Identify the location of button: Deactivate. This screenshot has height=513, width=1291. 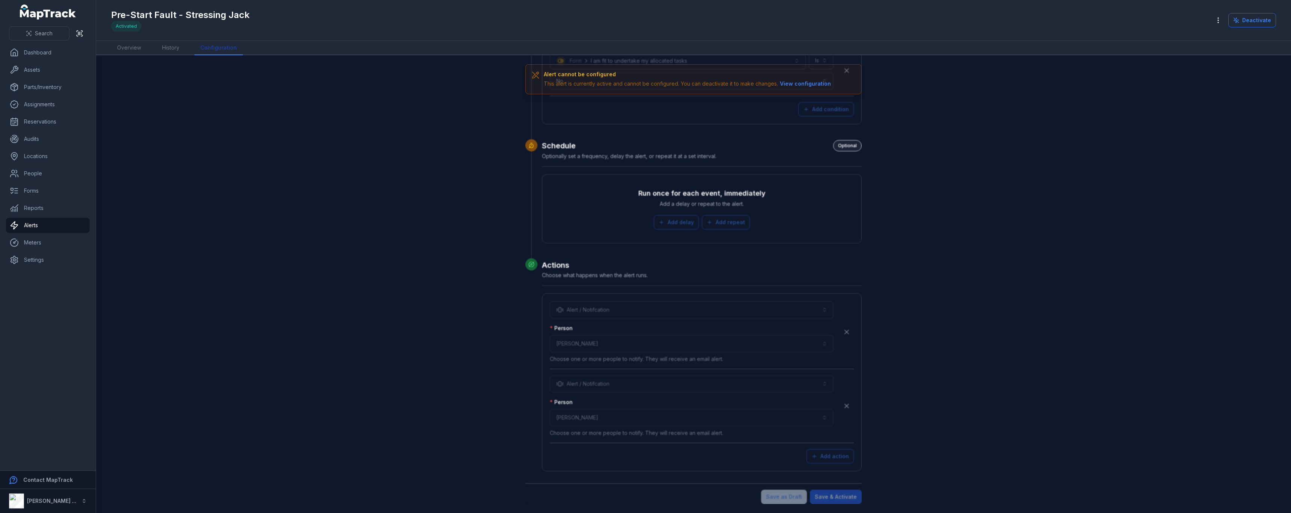
(1252, 20).